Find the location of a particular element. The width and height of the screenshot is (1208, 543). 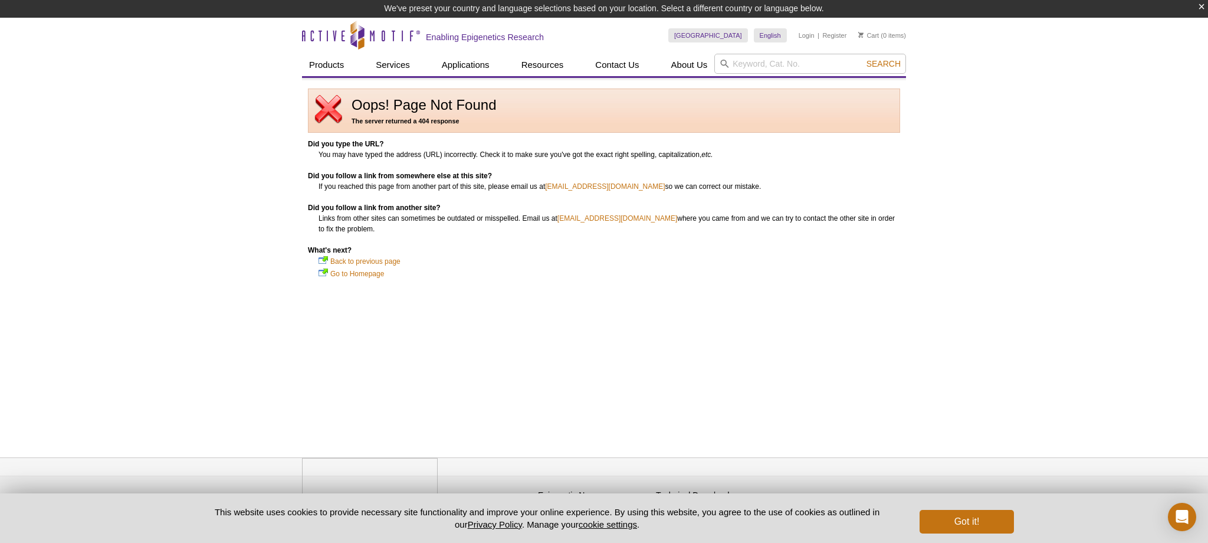

a: Products is located at coordinates (326, 65).